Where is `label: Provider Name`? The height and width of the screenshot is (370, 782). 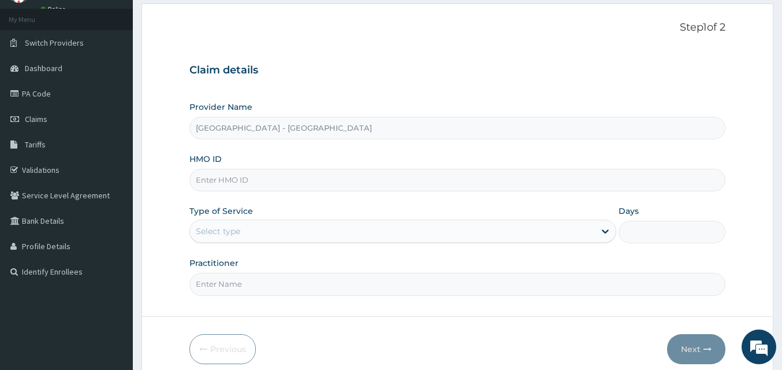
label: Provider Name is located at coordinates (221, 107).